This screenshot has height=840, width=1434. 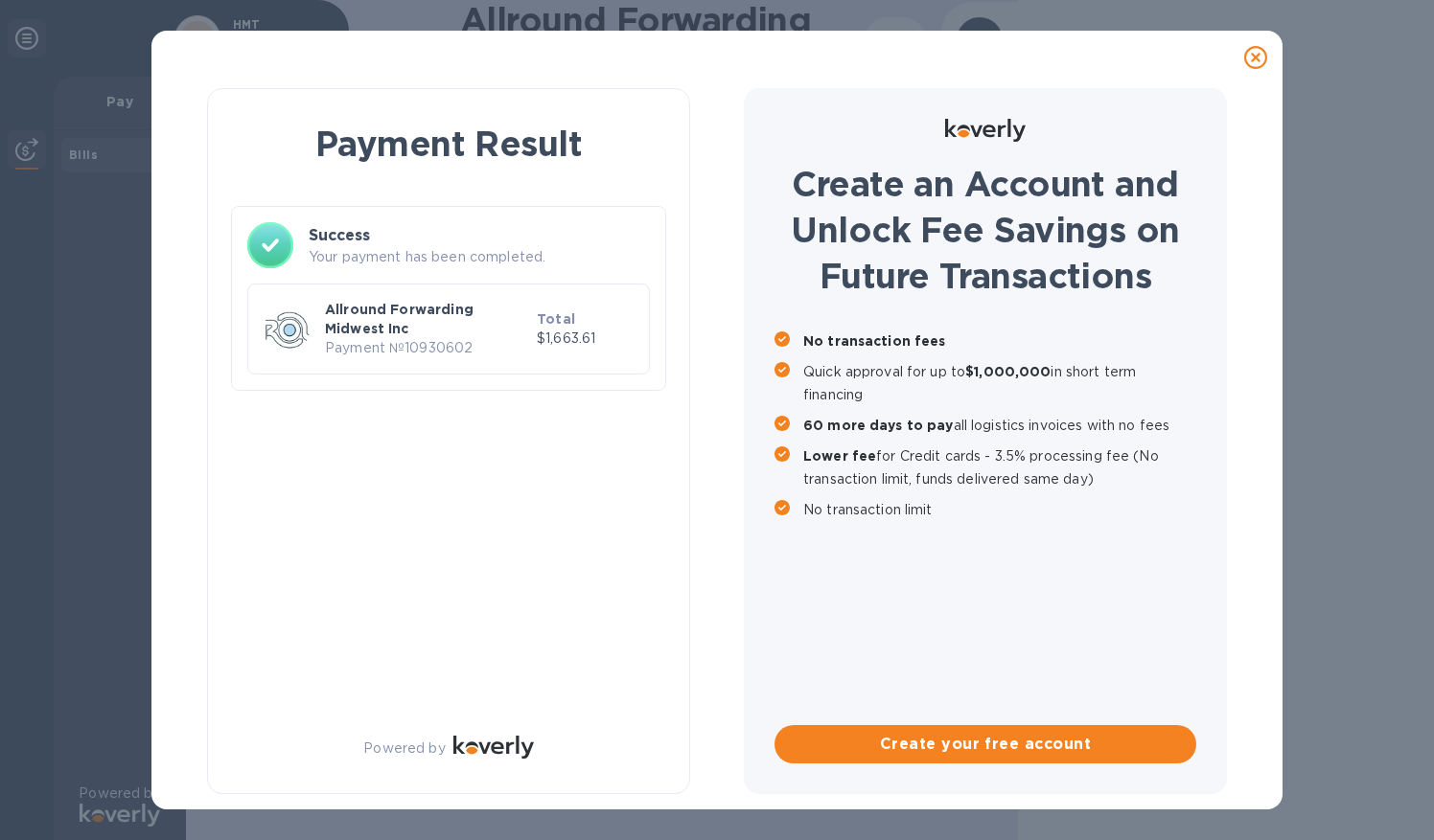 I want to click on b: $1,000,000, so click(x=1007, y=371).